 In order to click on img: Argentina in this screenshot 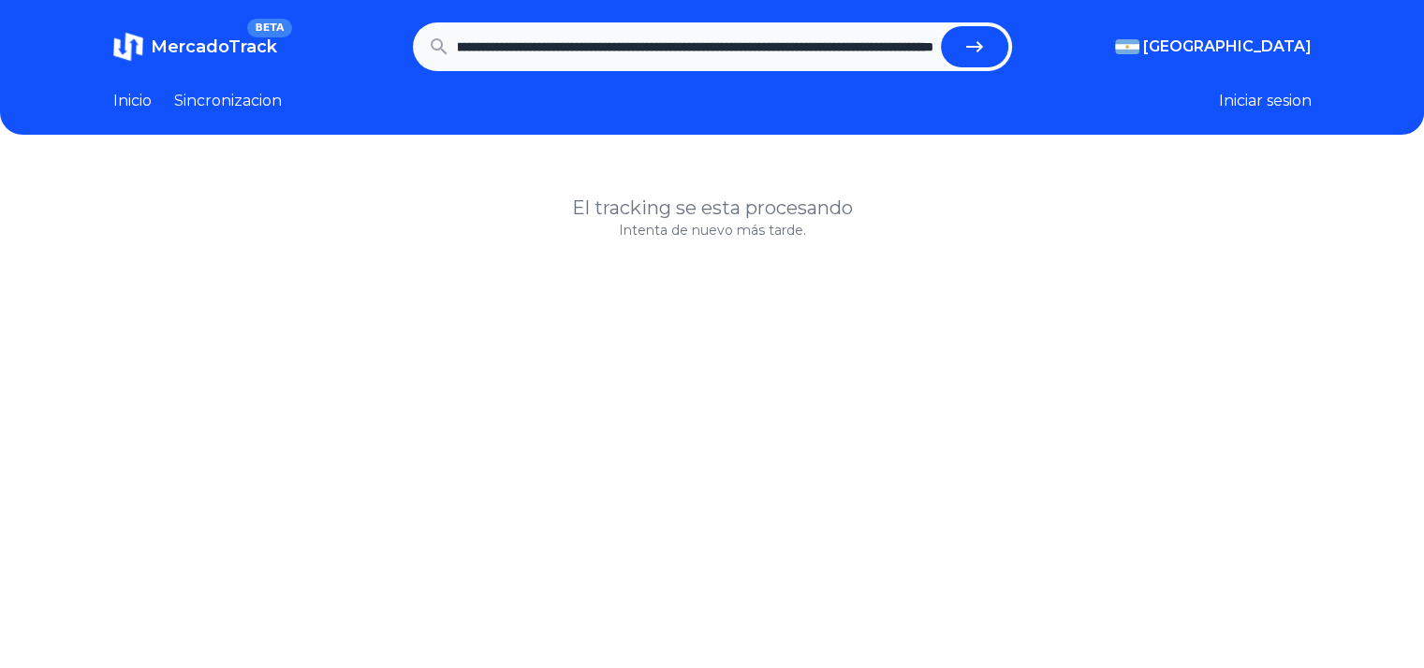, I will do `click(1127, 47)`.